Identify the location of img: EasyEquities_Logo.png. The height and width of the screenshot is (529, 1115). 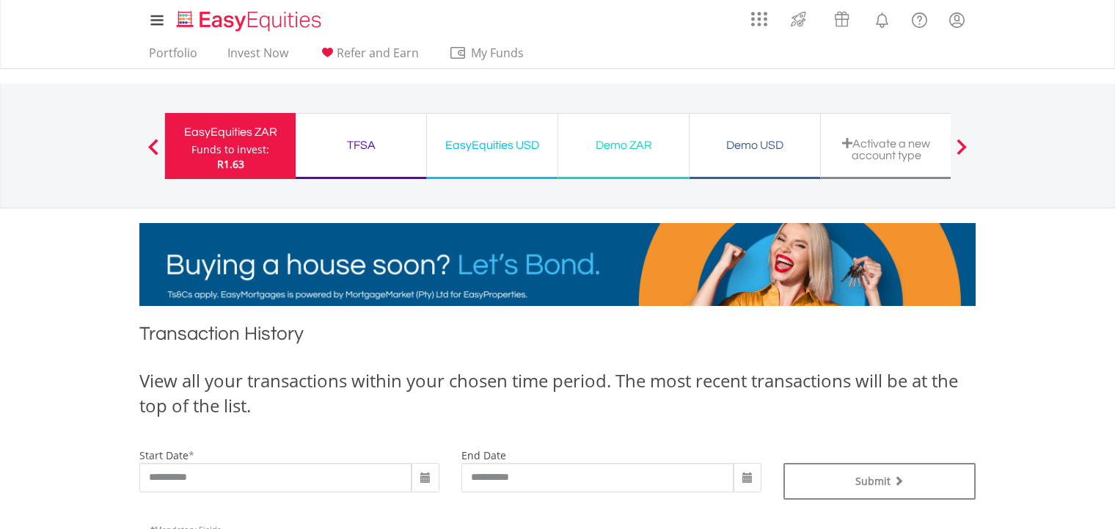
(250, 21).